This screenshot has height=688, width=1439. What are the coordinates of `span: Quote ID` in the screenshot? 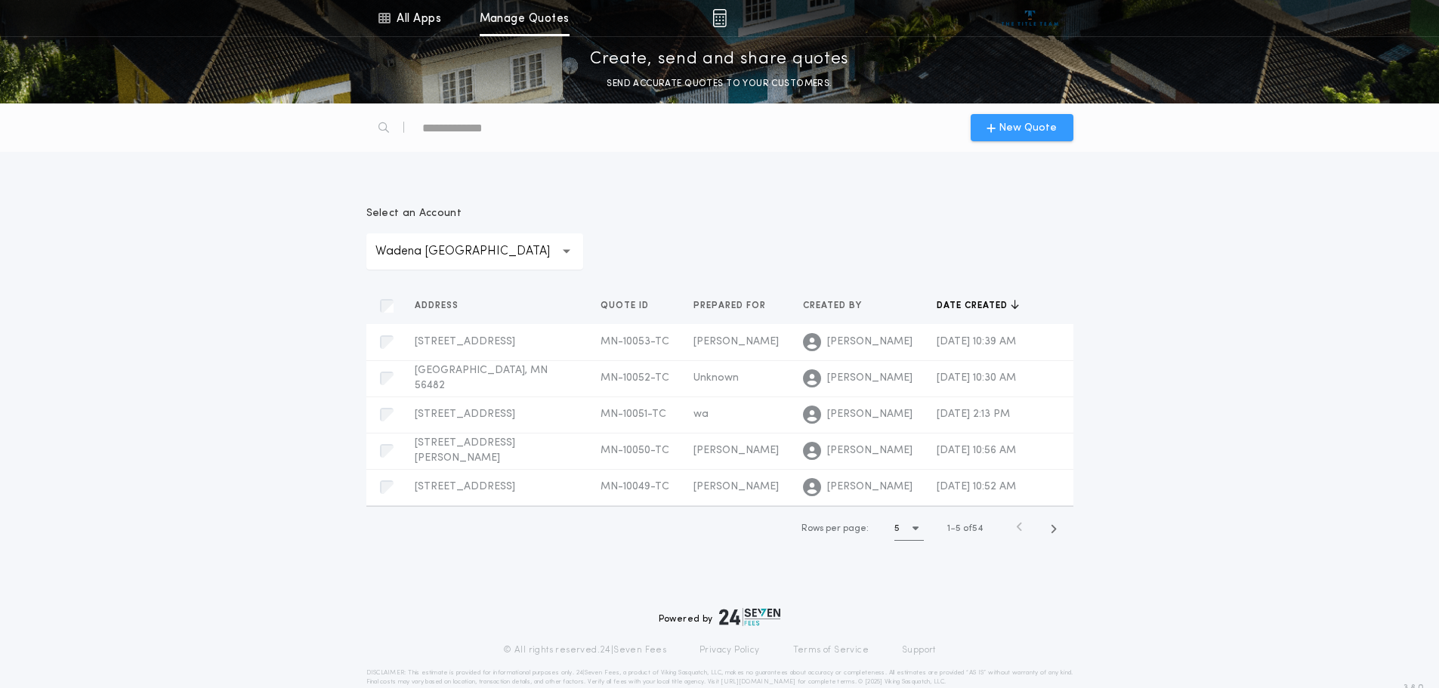 It's located at (626, 306).